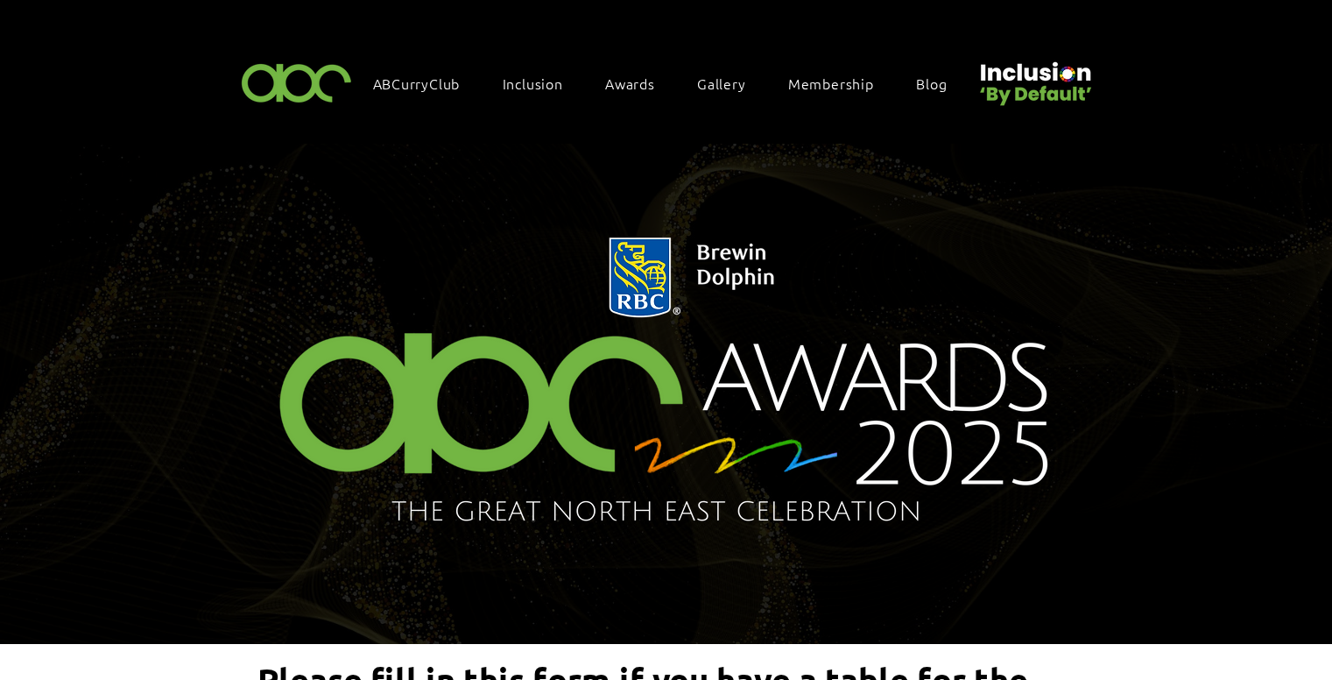 This screenshot has width=1332, height=680. What do you see at coordinates (541, 83) in the screenshot?
I see `div: Inclusion` at bounding box center [541, 83].